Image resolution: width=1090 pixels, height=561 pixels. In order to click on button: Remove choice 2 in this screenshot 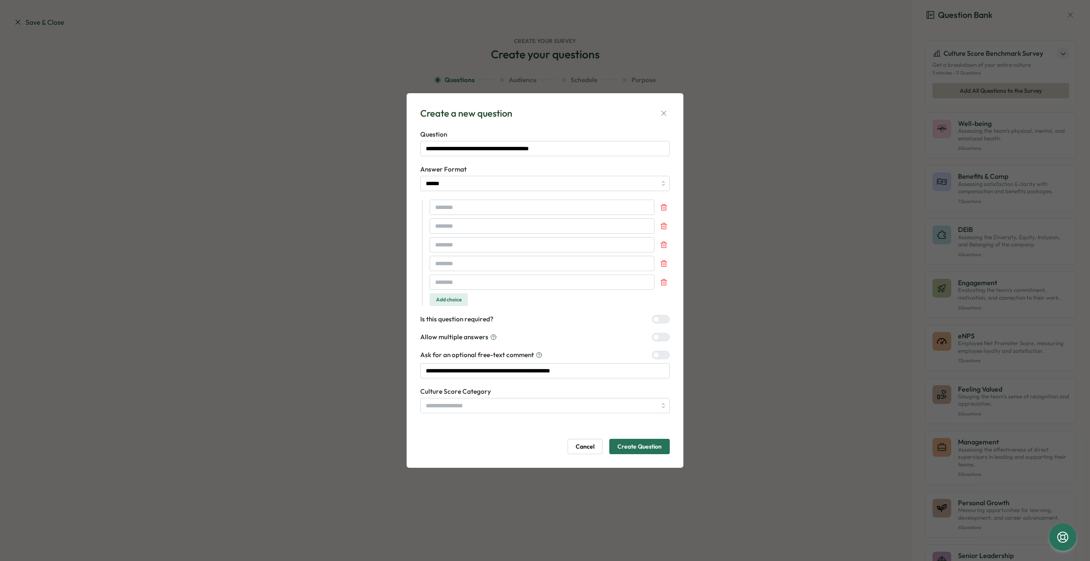, I will do `click(664, 226)`.